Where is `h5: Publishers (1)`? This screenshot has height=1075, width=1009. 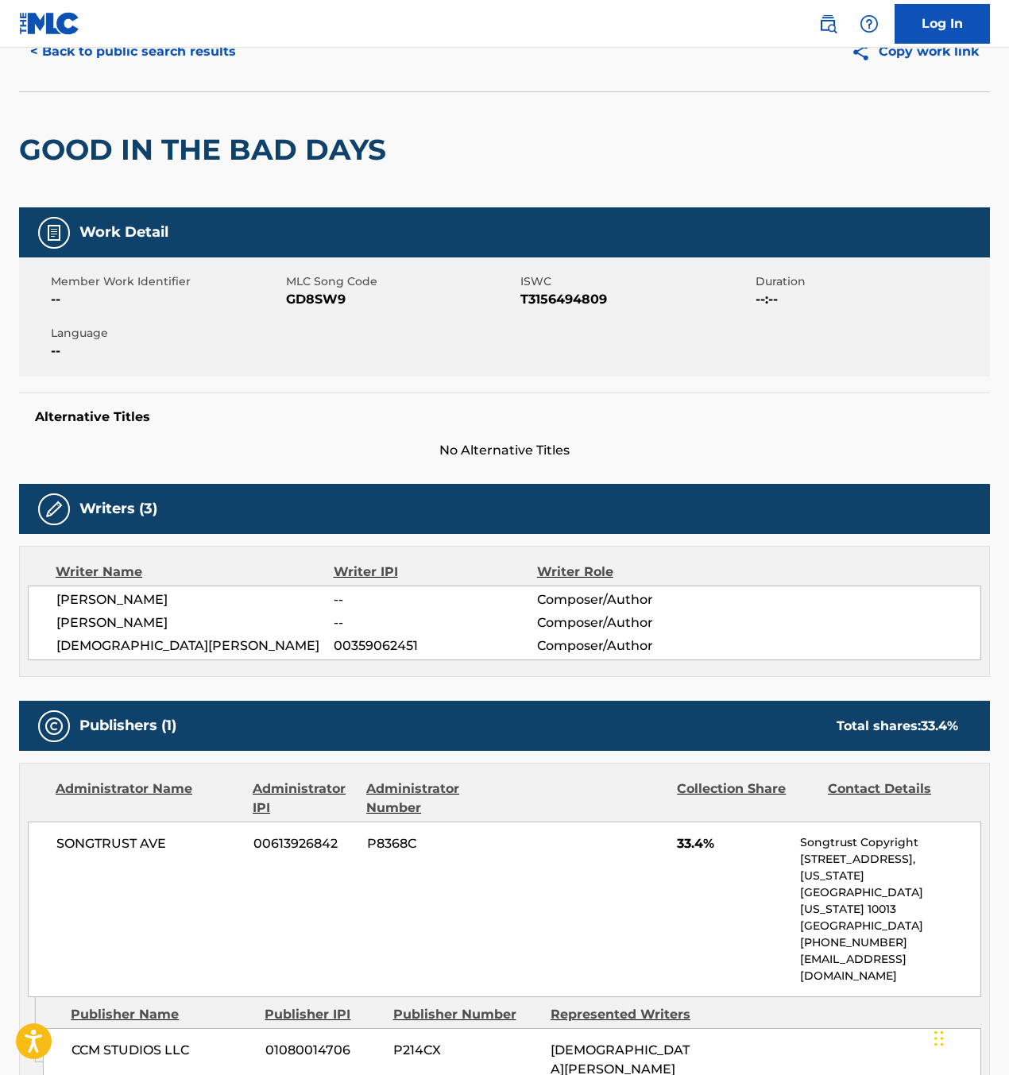
h5: Publishers (1) is located at coordinates (128, 725).